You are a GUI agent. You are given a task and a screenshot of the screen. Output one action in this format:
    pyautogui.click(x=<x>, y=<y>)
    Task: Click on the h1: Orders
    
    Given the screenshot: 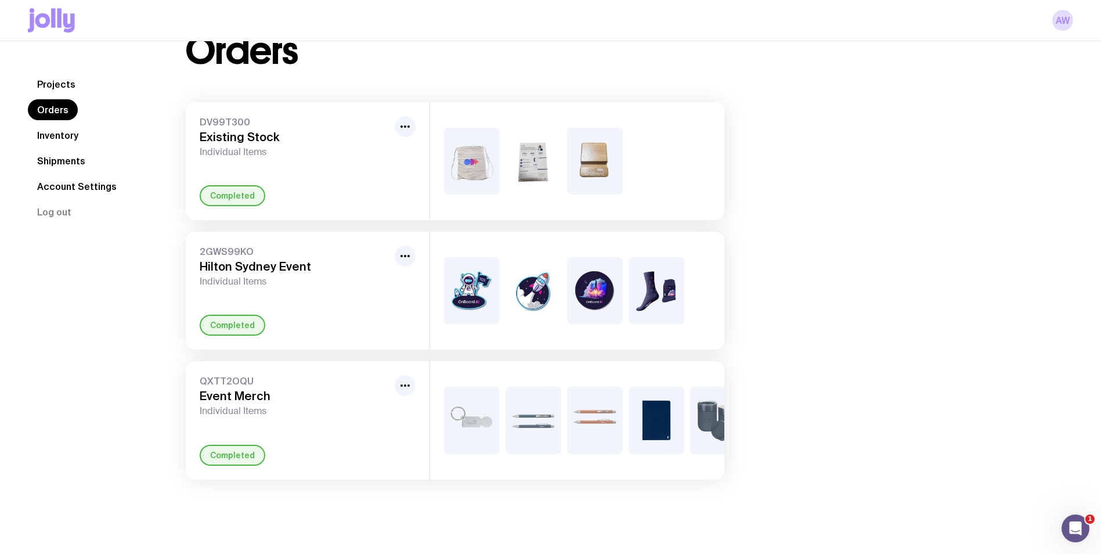 What is the action you would take?
    pyautogui.click(x=241, y=51)
    